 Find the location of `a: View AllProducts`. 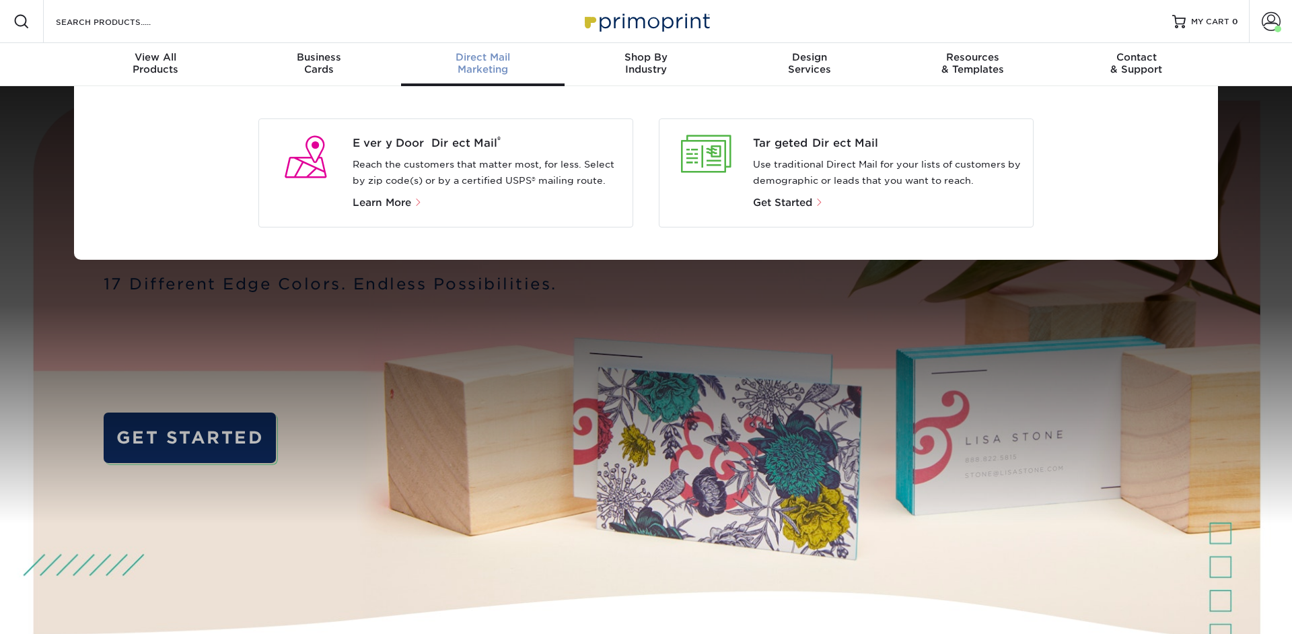

a: View AllProducts is located at coordinates (155, 65).